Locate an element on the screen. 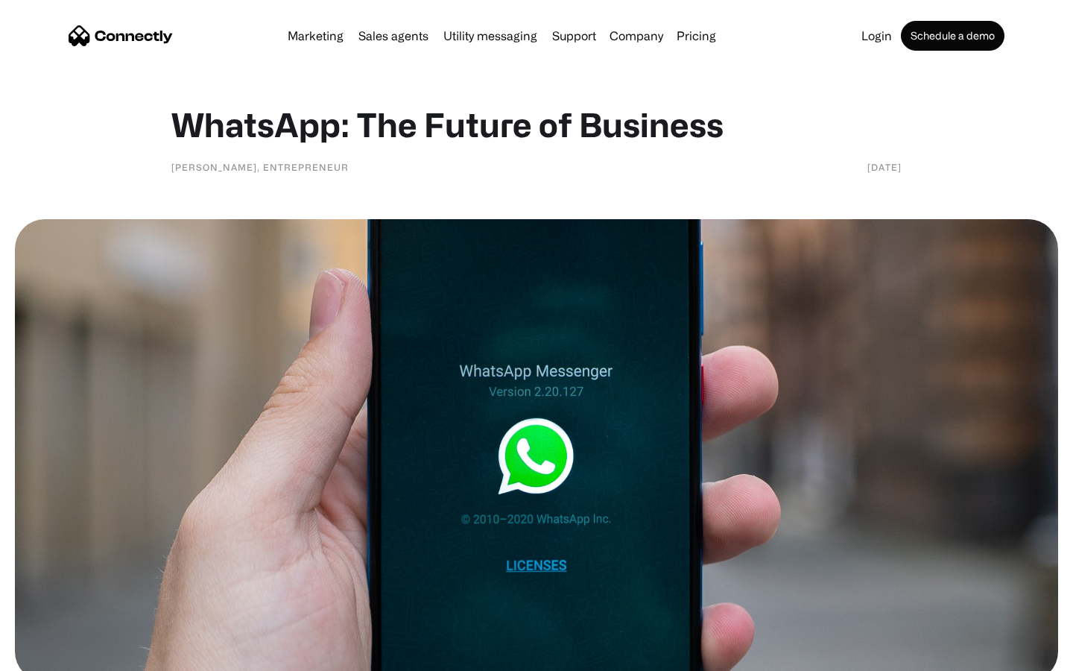 The height and width of the screenshot is (671, 1073). ul: Language list is located at coordinates (60, 655).